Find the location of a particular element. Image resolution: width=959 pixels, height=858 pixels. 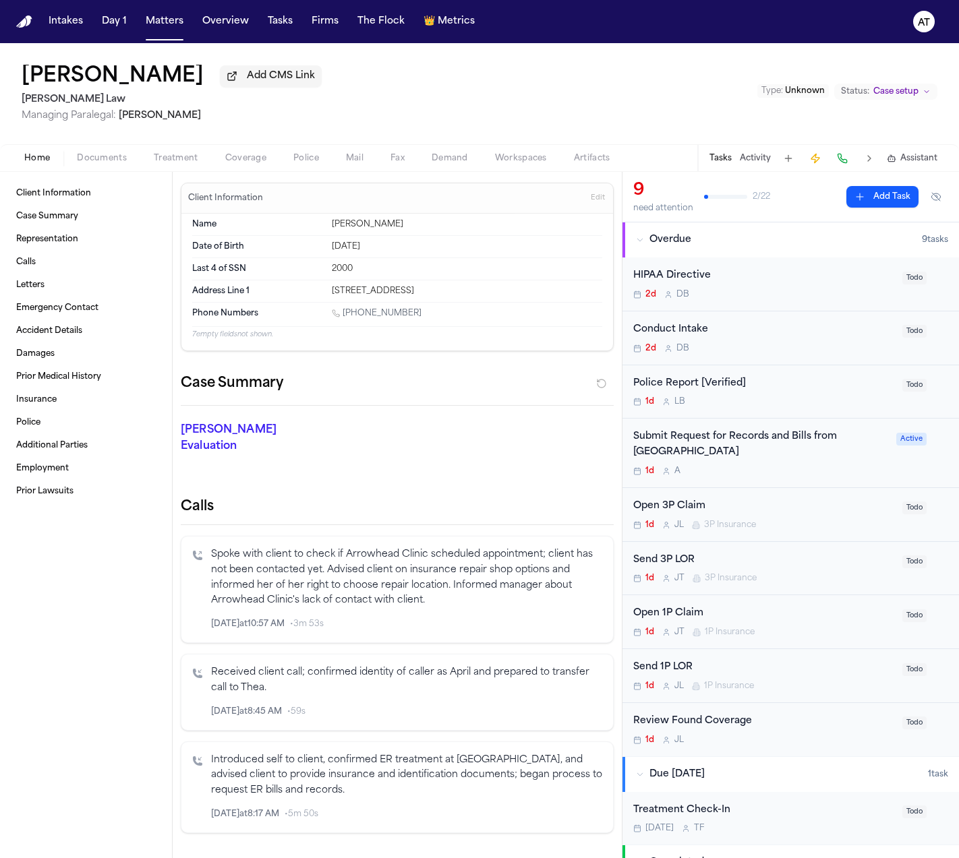

div: Open task: Open 1P Claim is located at coordinates (790, 622).